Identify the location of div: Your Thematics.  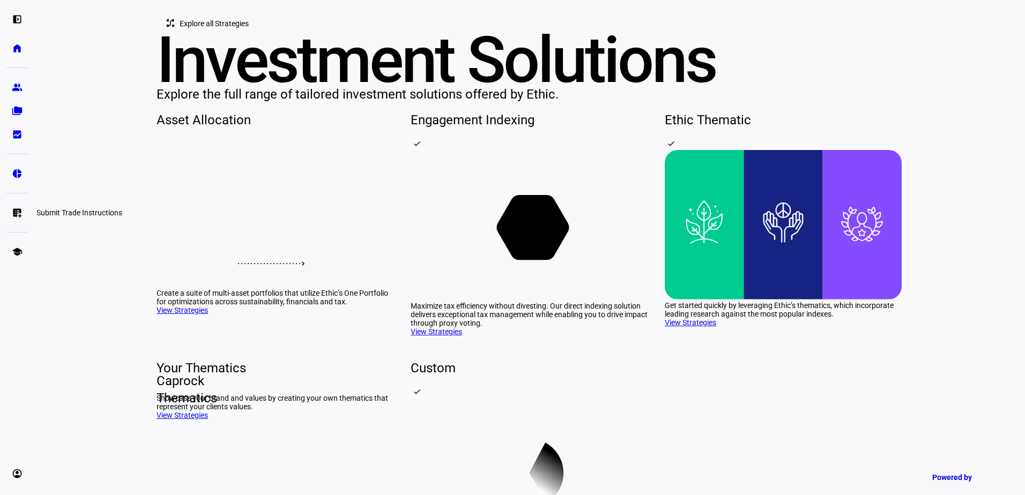
(275, 368).